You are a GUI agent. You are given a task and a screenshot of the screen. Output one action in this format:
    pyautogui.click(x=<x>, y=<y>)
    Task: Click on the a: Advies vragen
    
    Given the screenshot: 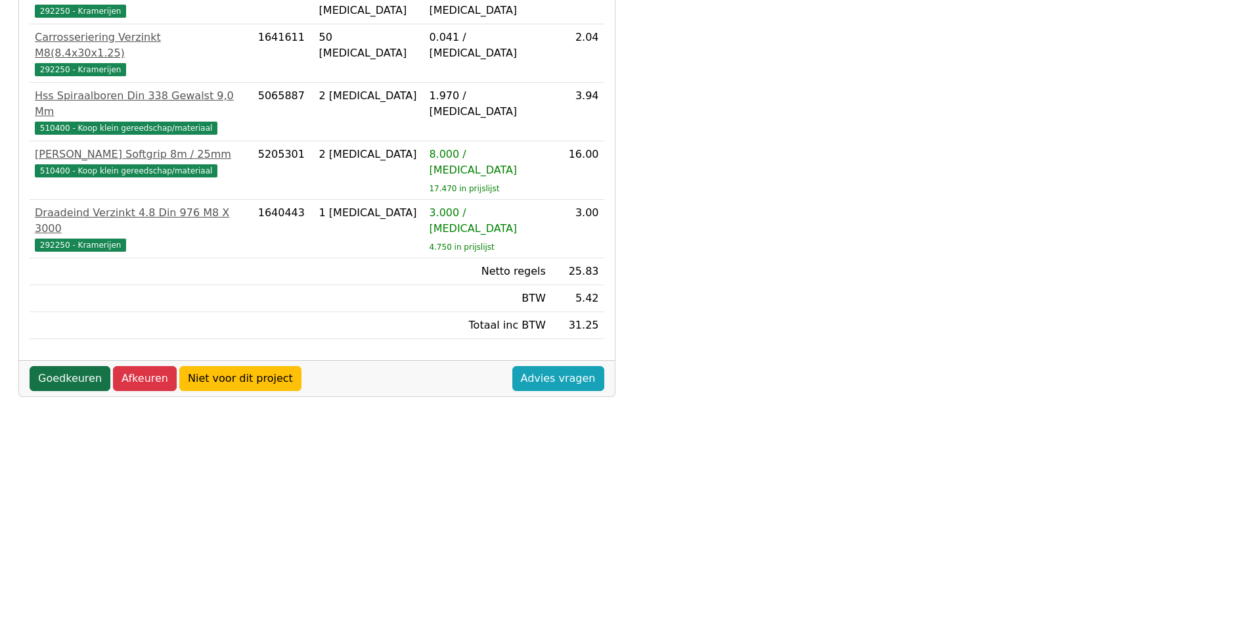 What is the action you would take?
    pyautogui.click(x=558, y=378)
    